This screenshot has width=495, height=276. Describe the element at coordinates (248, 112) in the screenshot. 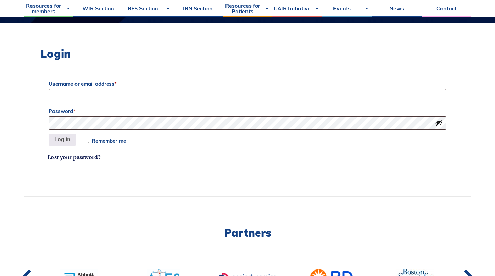

I see `label: Password` at that location.